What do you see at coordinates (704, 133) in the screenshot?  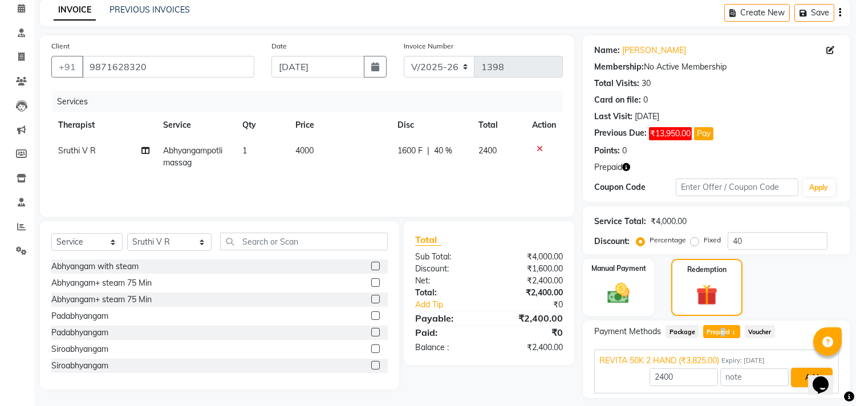 I see `button: Pay` at bounding box center [704, 133].